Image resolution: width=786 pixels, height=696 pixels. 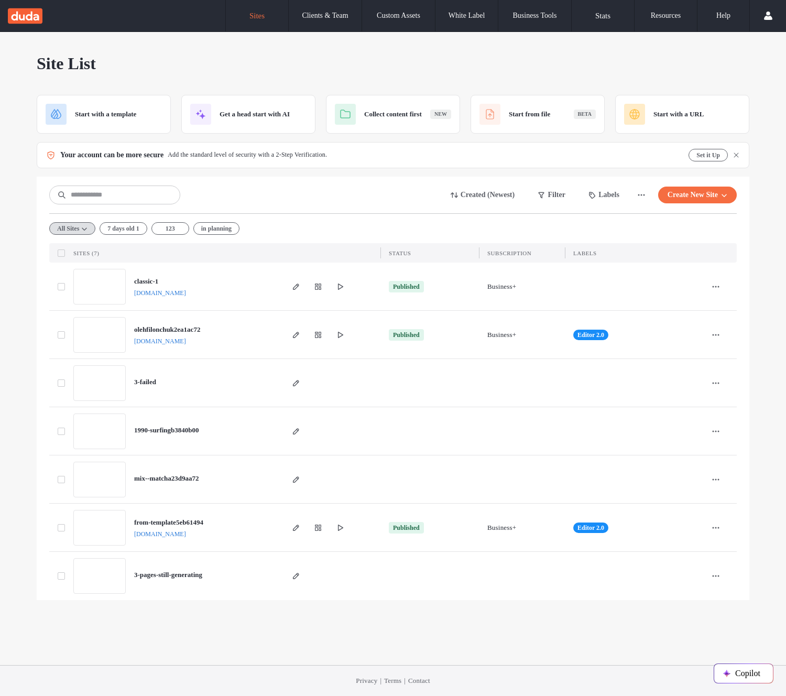 I want to click on a: olehfilonchuk2ea1ac72, so click(x=167, y=329).